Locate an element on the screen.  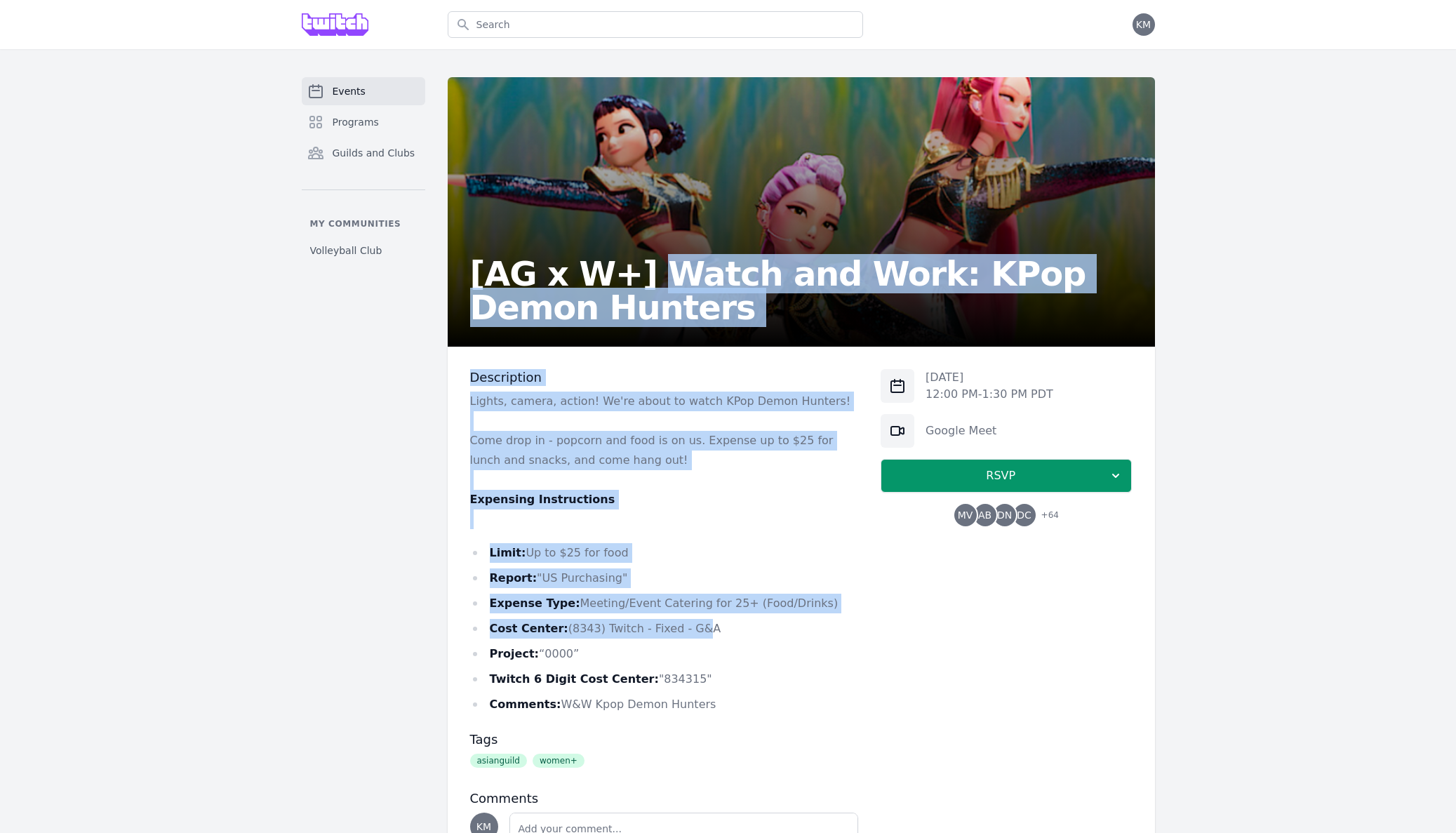
p: My communities is located at coordinates (364, 224).